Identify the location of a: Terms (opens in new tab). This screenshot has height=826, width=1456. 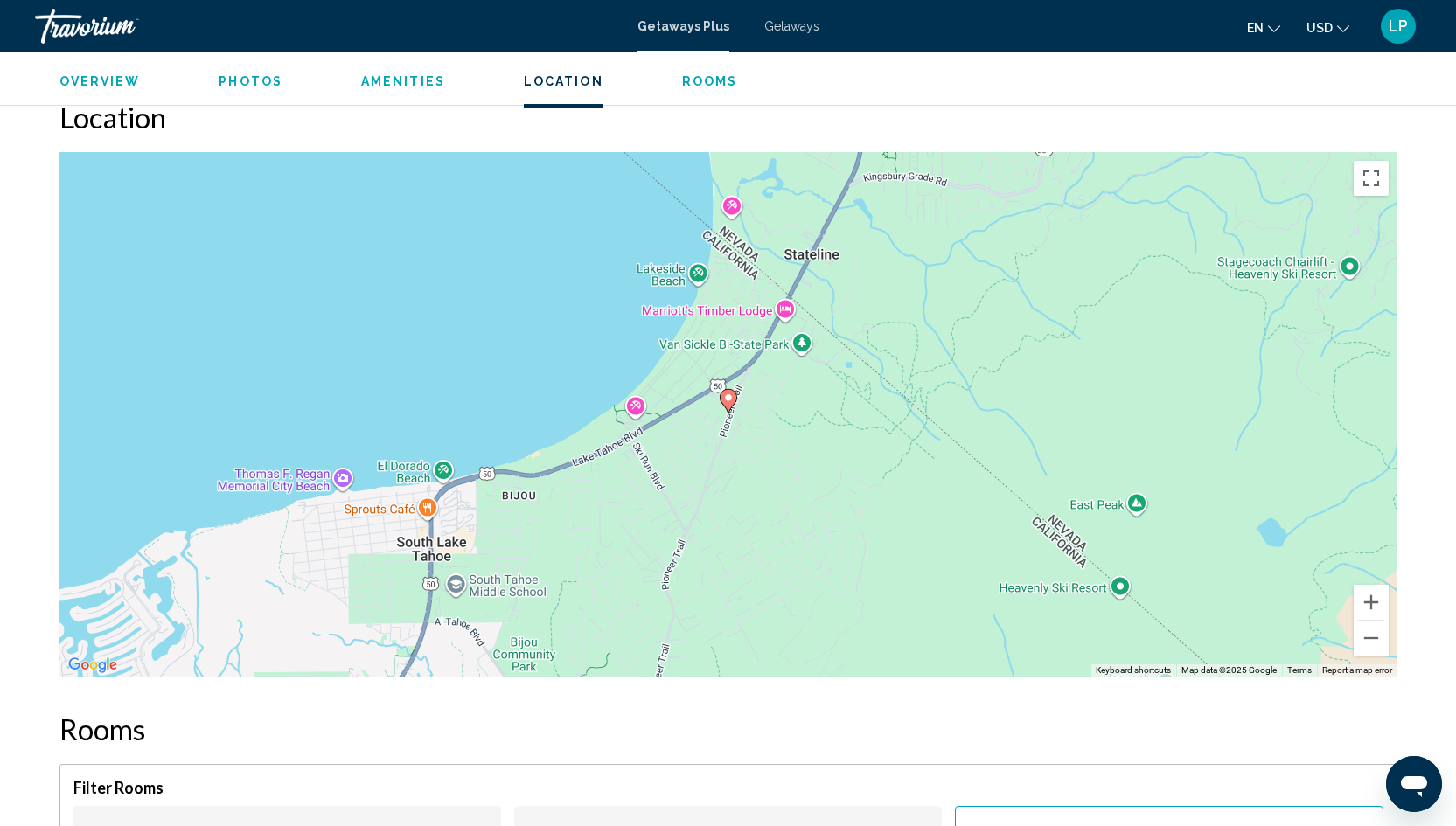
(1300, 669).